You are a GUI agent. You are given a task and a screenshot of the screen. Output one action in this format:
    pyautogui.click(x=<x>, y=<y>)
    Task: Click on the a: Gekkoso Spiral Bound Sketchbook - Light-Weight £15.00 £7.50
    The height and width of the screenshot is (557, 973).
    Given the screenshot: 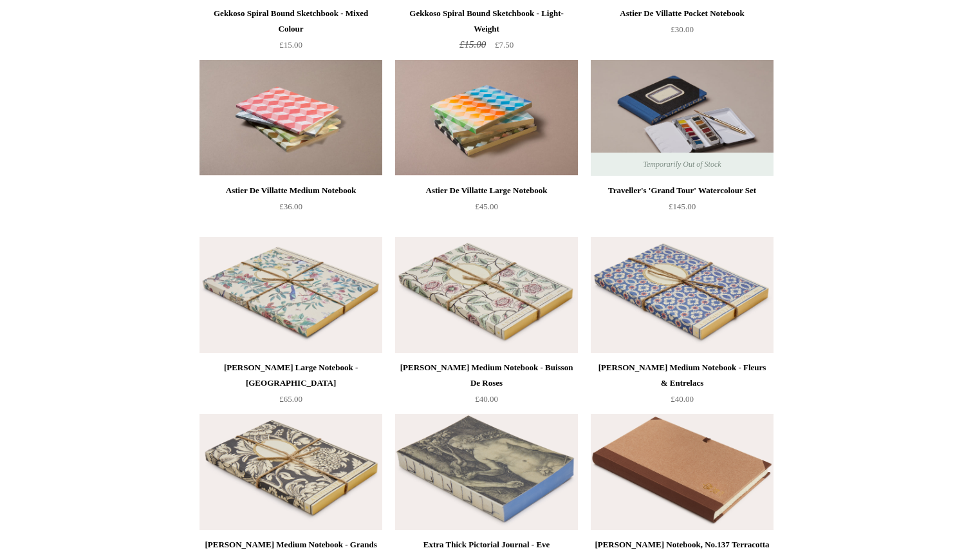 What is the action you would take?
    pyautogui.click(x=487, y=32)
    